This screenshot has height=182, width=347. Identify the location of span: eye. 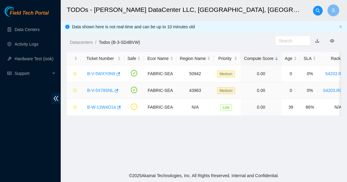
(332, 41).